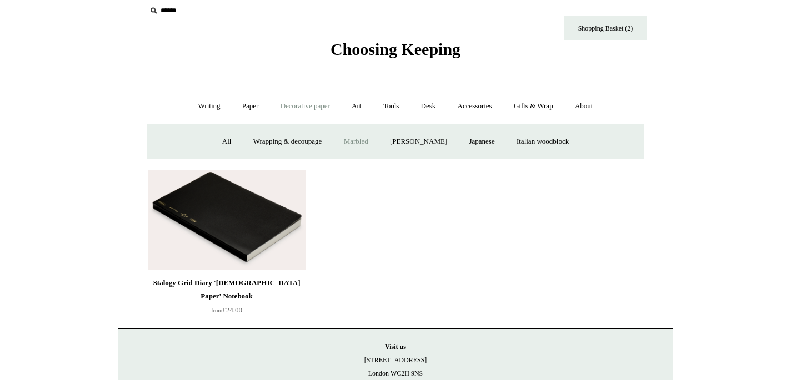 The width and height of the screenshot is (791, 380). I want to click on a: Wrapping & decoupage, so click(288, 142).